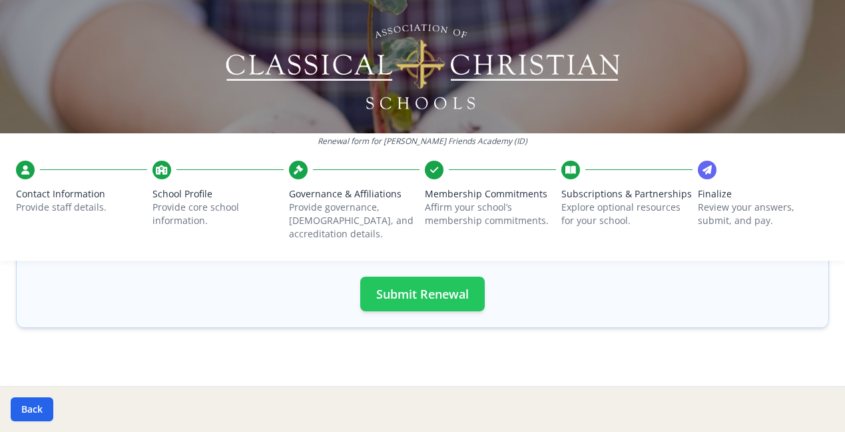 The width and height of the screenshot is (845, 432). I want to click on span: Finalize, so click(763, 194).